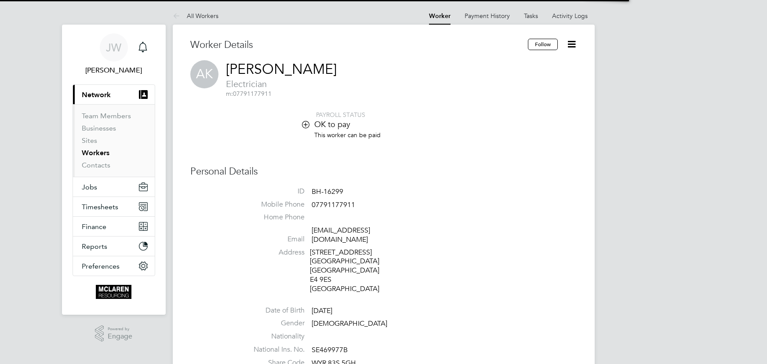  What do you see at coordinates (230, 94) in the screenshot?
I see `span: m:` at bounding box center [230, 94].